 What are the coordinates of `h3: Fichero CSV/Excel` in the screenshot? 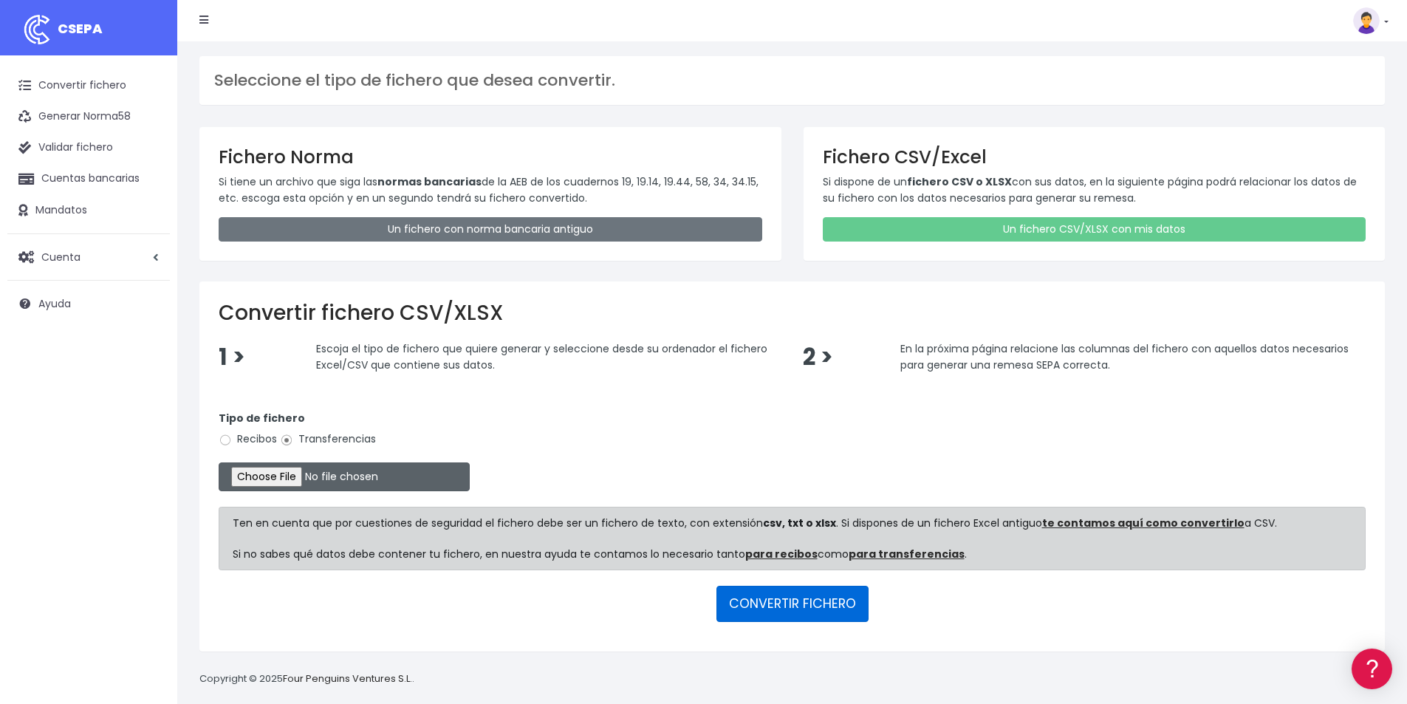 It's located at (1095, 157).